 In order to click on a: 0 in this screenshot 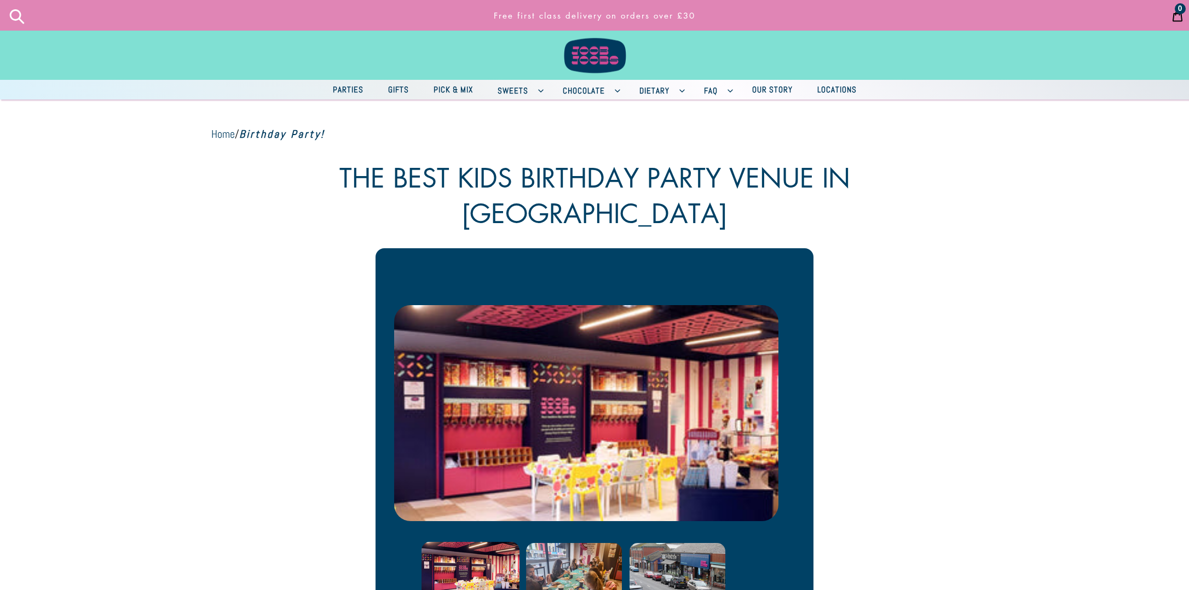, I will do `click(1177, 15)`.